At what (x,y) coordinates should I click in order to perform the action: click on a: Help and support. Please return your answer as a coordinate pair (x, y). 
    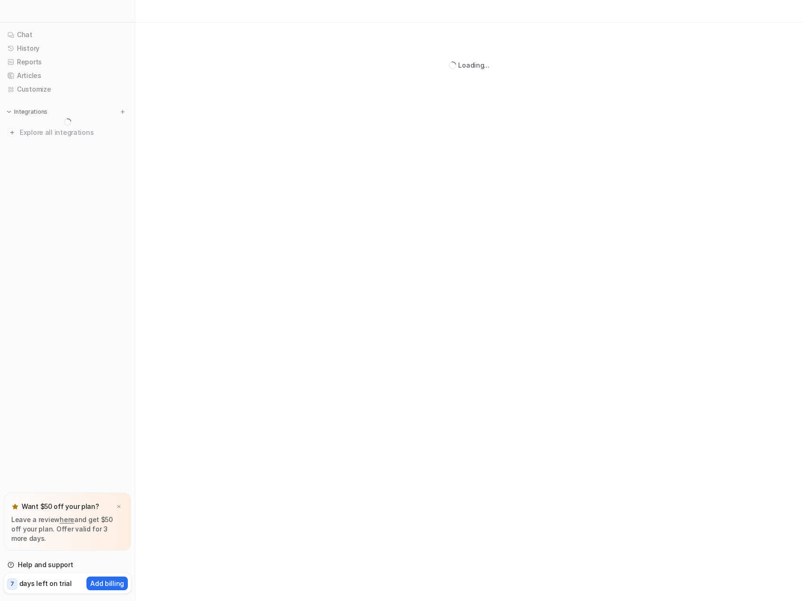
    Looking at the image, I should click on (67, 565).